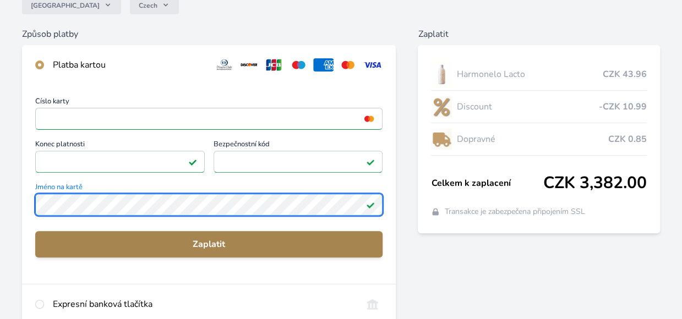 The width and height of the screenshot is (682, 319). Describe the element at coordinates (249, 65) in the screenshot. I see `img: discover.svg` at that location.